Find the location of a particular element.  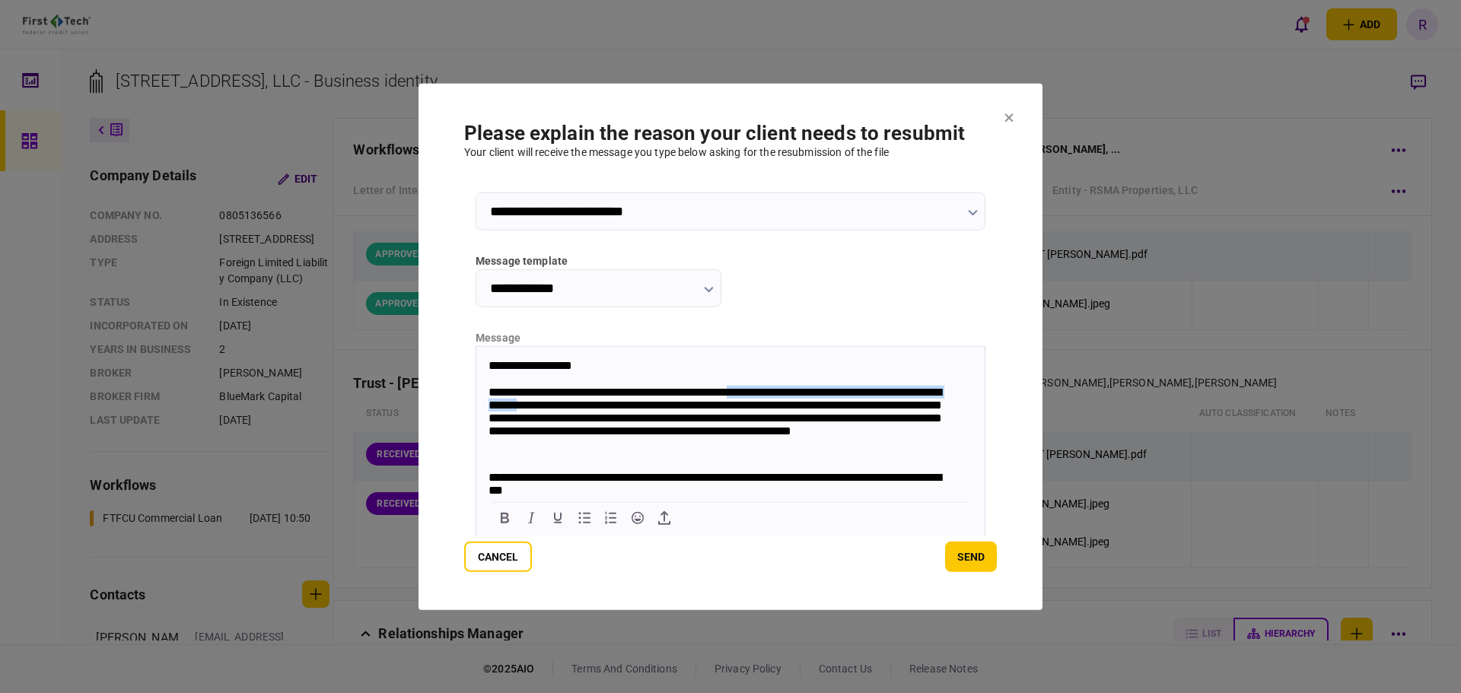

div: Your client will receive the message you type below asking for the resubmission of the file is located at coordinates (731, 151).